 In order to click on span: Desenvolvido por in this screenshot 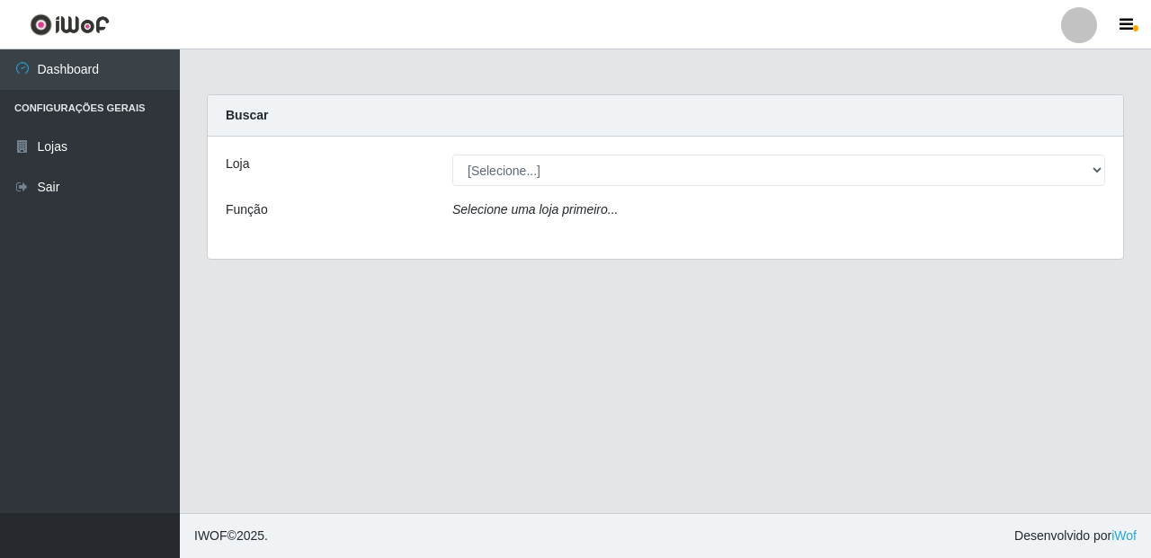, I will do `click(1076, 536)`.